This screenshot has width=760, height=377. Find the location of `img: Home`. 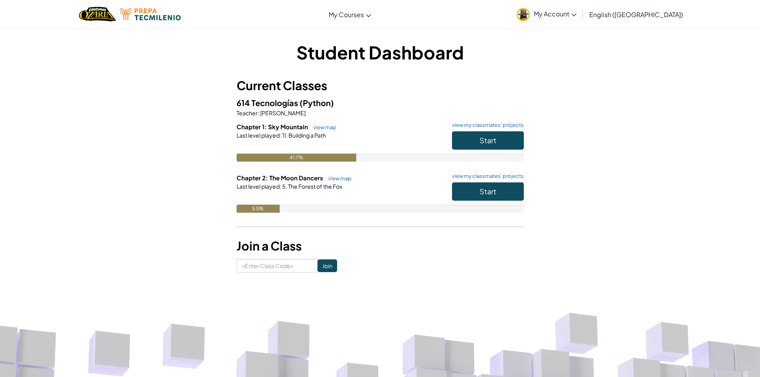

img: Home is located at coordinates (97, 14).